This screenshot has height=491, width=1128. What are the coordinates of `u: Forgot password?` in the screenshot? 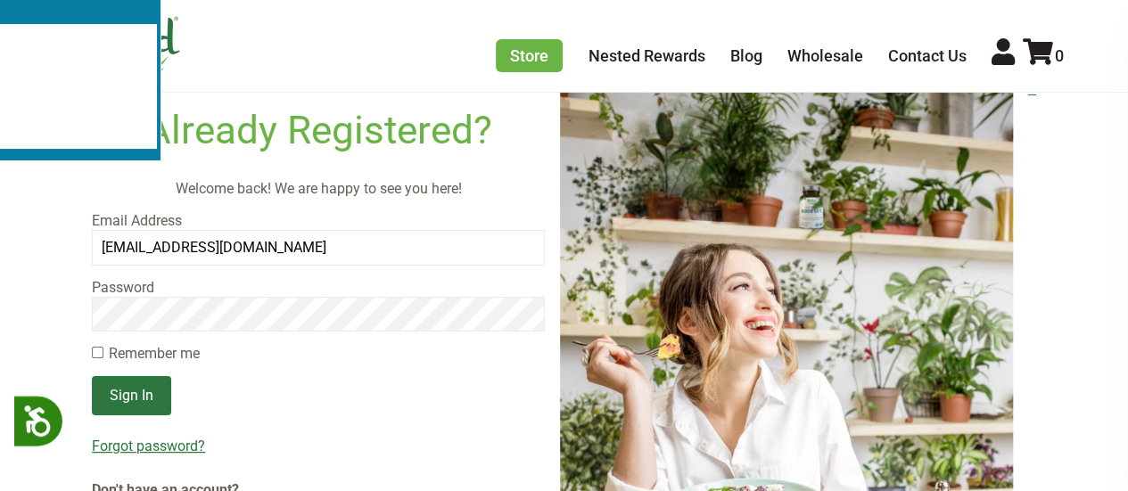 It's located at (148, 446).